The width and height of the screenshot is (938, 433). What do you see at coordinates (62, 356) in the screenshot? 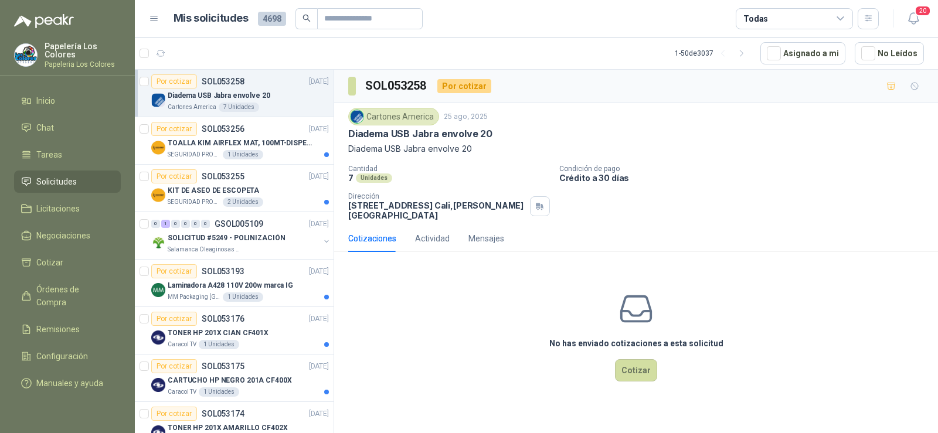
I see `span: Configuración` at bounding box center [62, 356].